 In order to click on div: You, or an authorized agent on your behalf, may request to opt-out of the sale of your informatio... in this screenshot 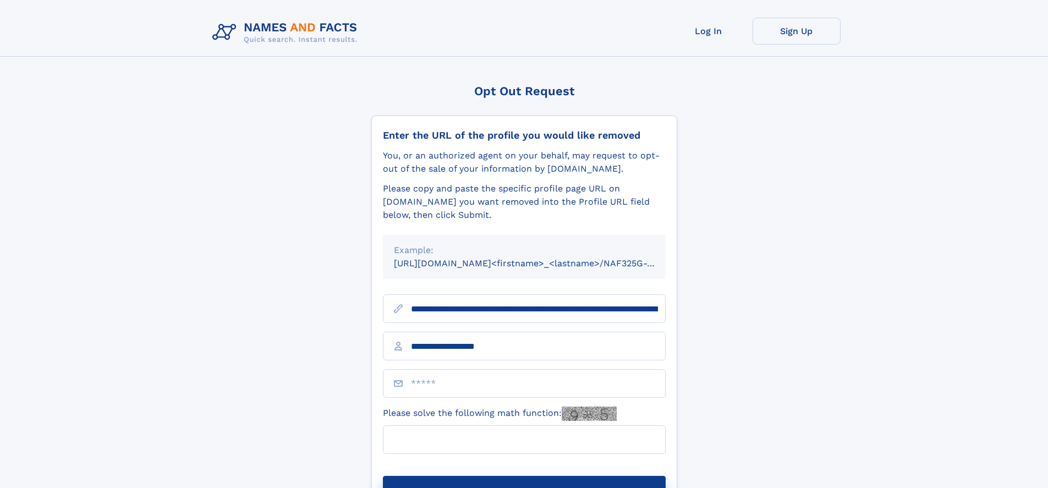, I will do `click(524, 162)`.